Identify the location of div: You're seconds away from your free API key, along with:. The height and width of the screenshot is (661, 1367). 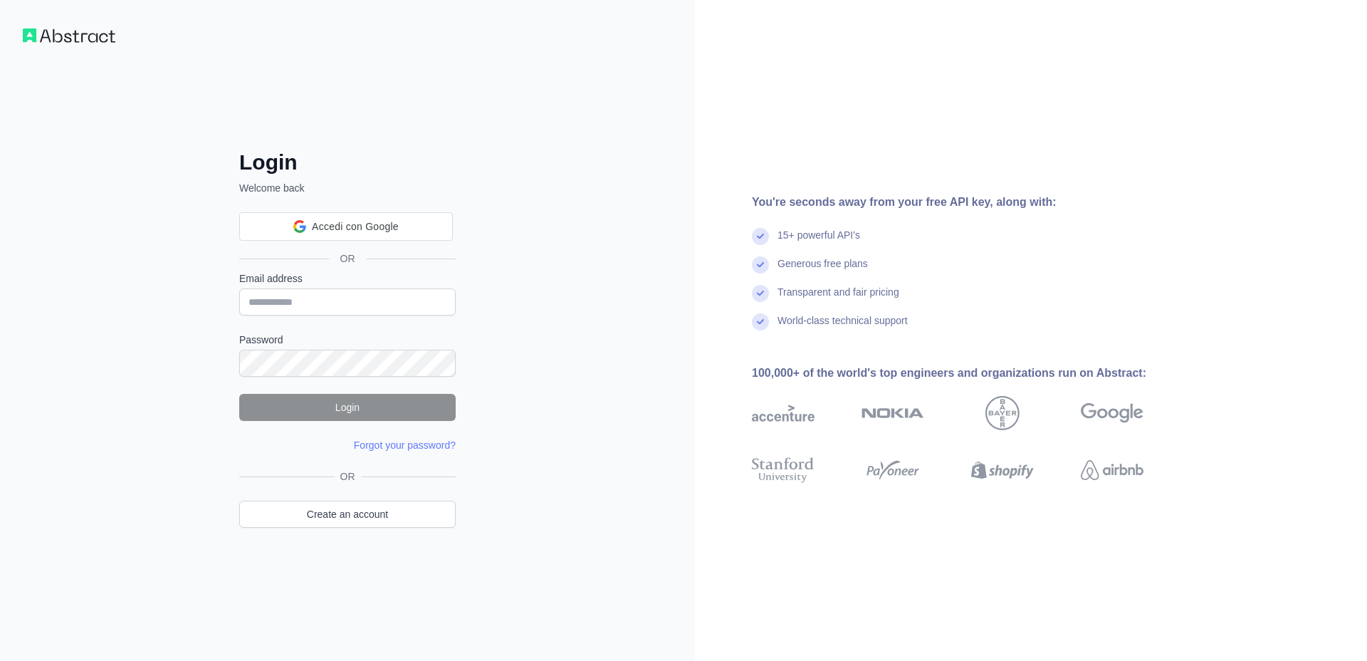
(970, 202).